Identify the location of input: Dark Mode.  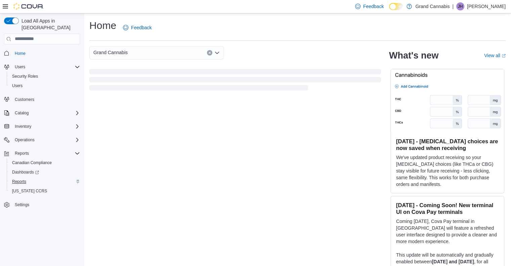
(396, 6).